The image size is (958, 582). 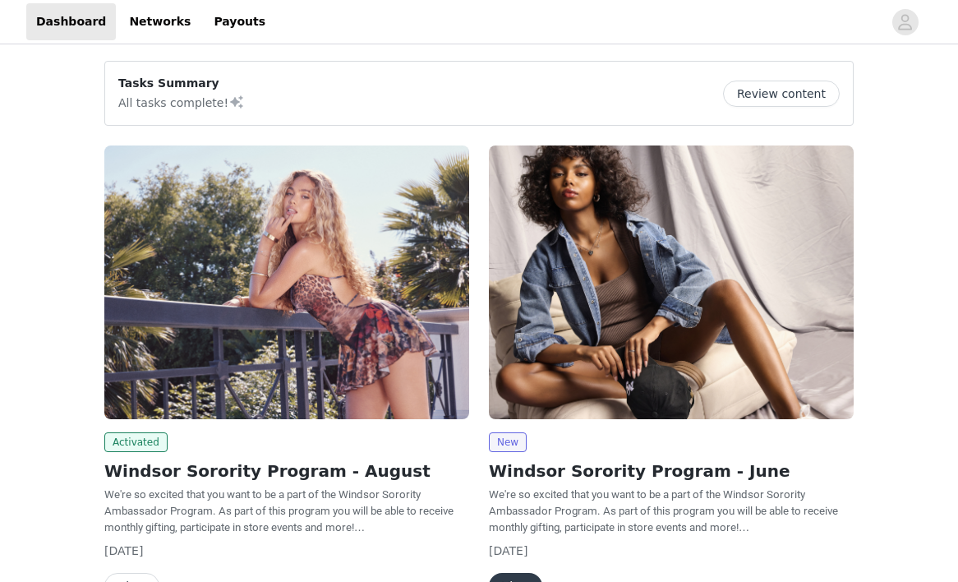 What do you see at coordinates (159, 21) in the screenshot?
I see `a: Networks` at bounding box center [159, 21].